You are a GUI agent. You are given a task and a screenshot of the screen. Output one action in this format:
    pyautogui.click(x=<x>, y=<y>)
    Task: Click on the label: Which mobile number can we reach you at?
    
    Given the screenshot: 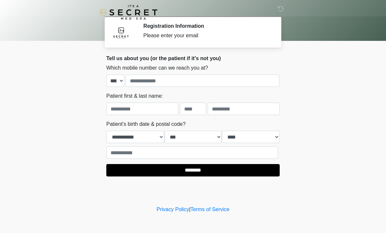 What is the action you would take?
    pyautogui.click(x=157, y=68)
    